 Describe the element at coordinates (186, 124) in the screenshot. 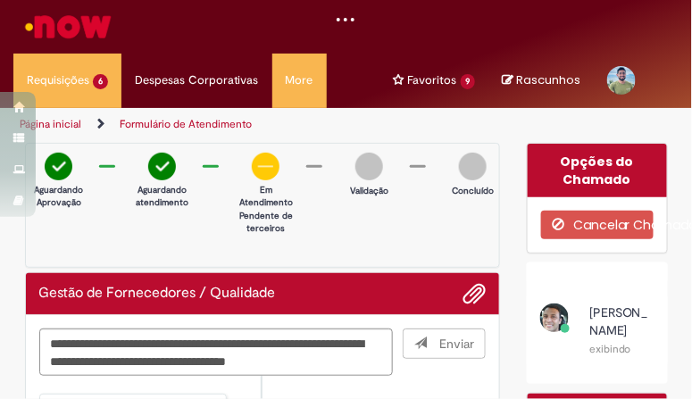

I see `a: Formulário de Atendimento` at that location.